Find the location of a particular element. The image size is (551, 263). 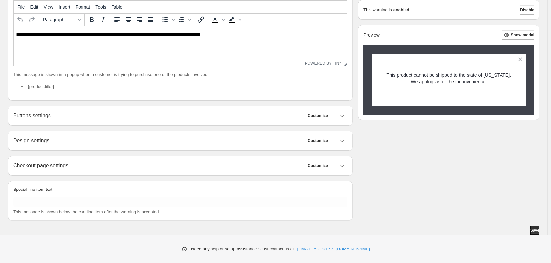

button: Formats is located at coordinates (62, 20).